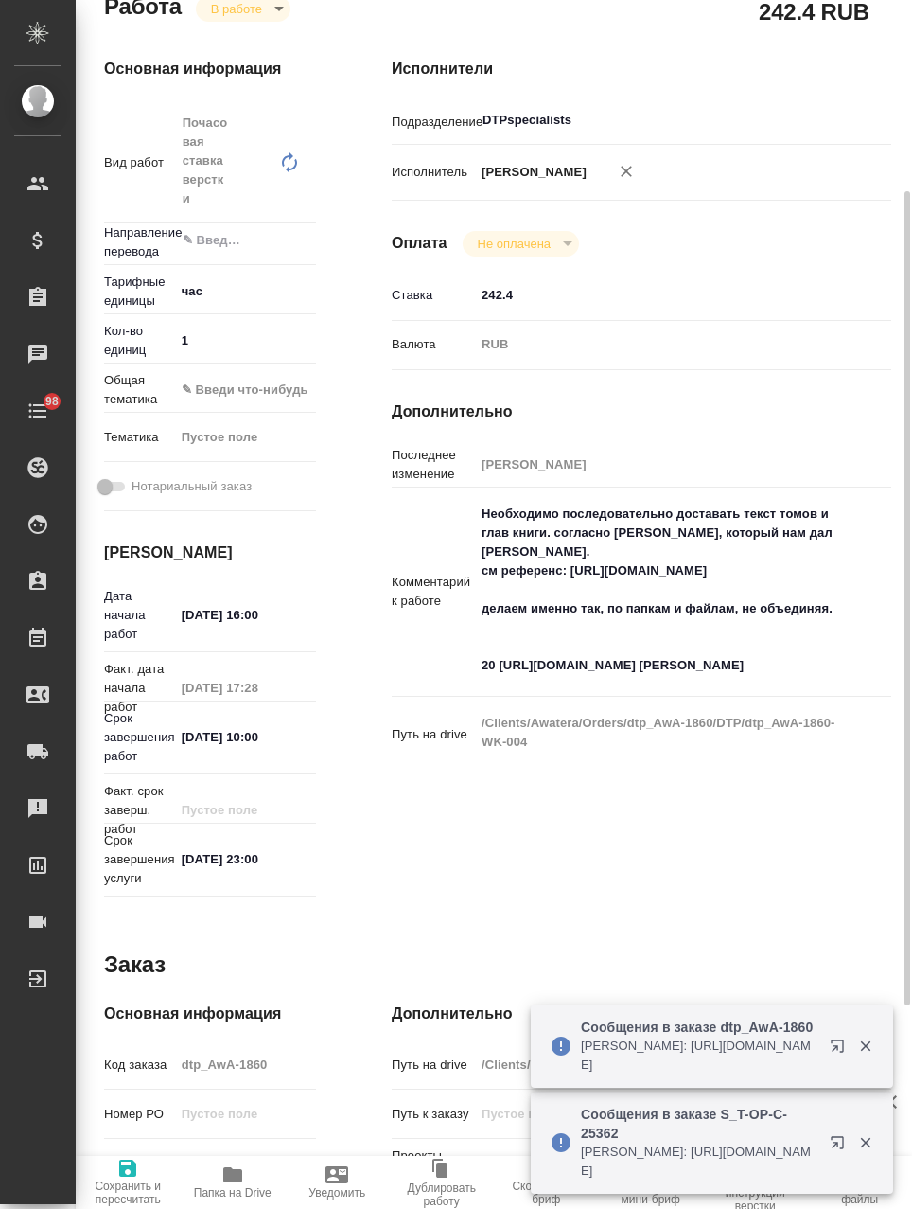 This screenshot has width=912, height=1209. I want to click on p: Подразделение, so click(433, 122).